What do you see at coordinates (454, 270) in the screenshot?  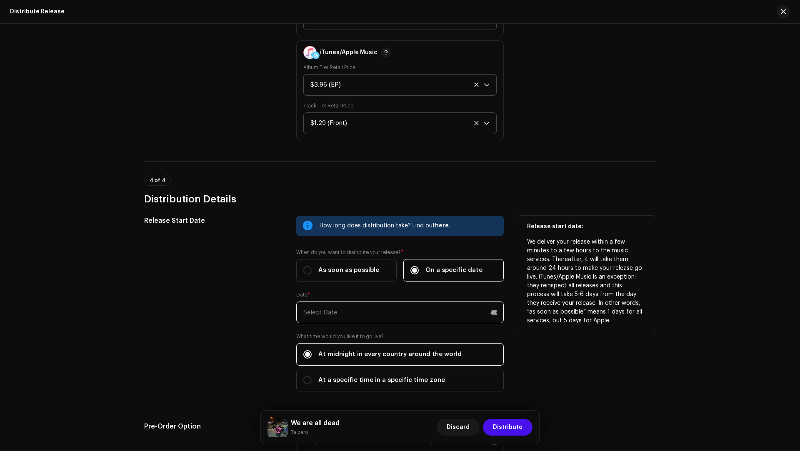 I see `span: On a specific date` at bounding box center [454, 270].